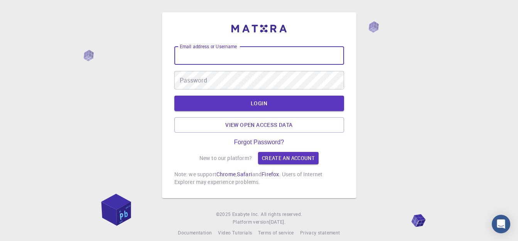  Describe the element at coordinates (281, 215) in the screenshot. I see `span: All rights reserved.` at that location.